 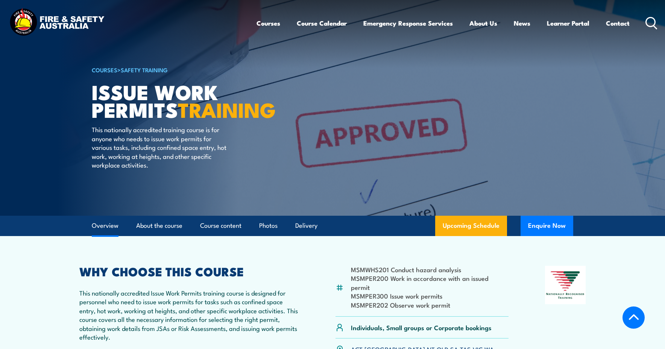 I want to click on li: MSMWHS201 Conduct hazard analysis, so click(x=429, y=269).